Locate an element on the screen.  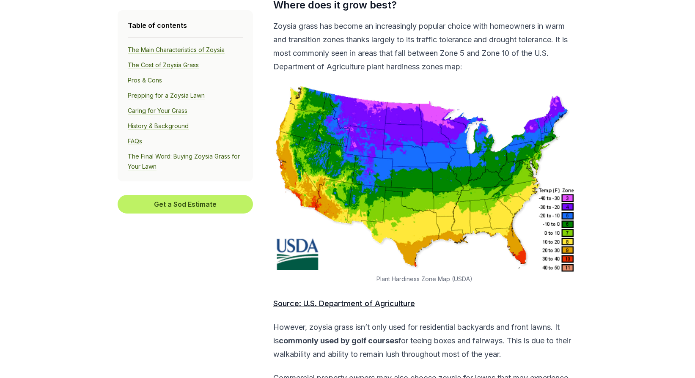
u: Source: U.S. Department of Agriculture is located at coordinates (344, 303).